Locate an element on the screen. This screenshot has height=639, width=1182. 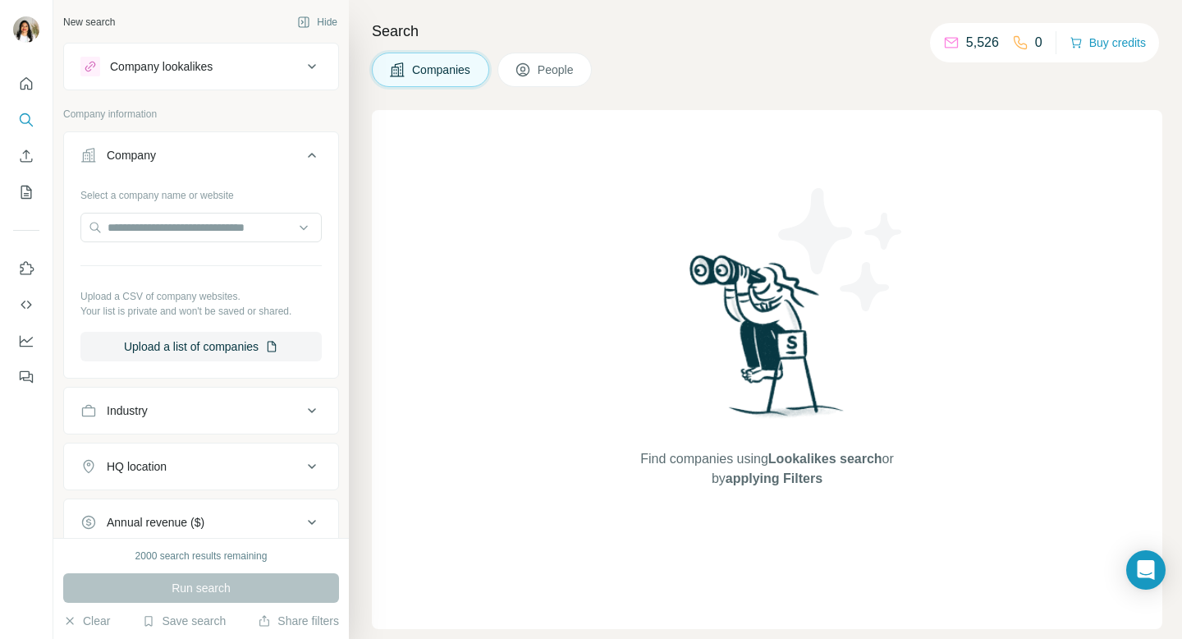
button: Enrich CSV is located at coordinates (26, 156).